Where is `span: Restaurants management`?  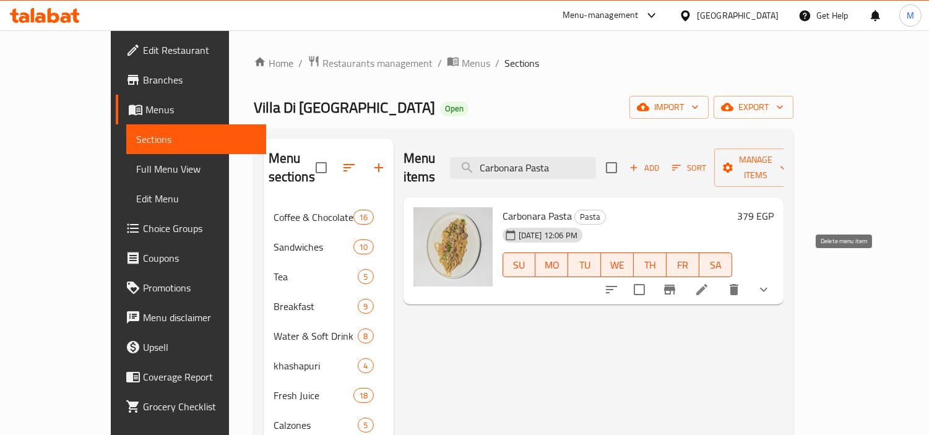 span: Restaurants management is located at coordinates (378, 63).